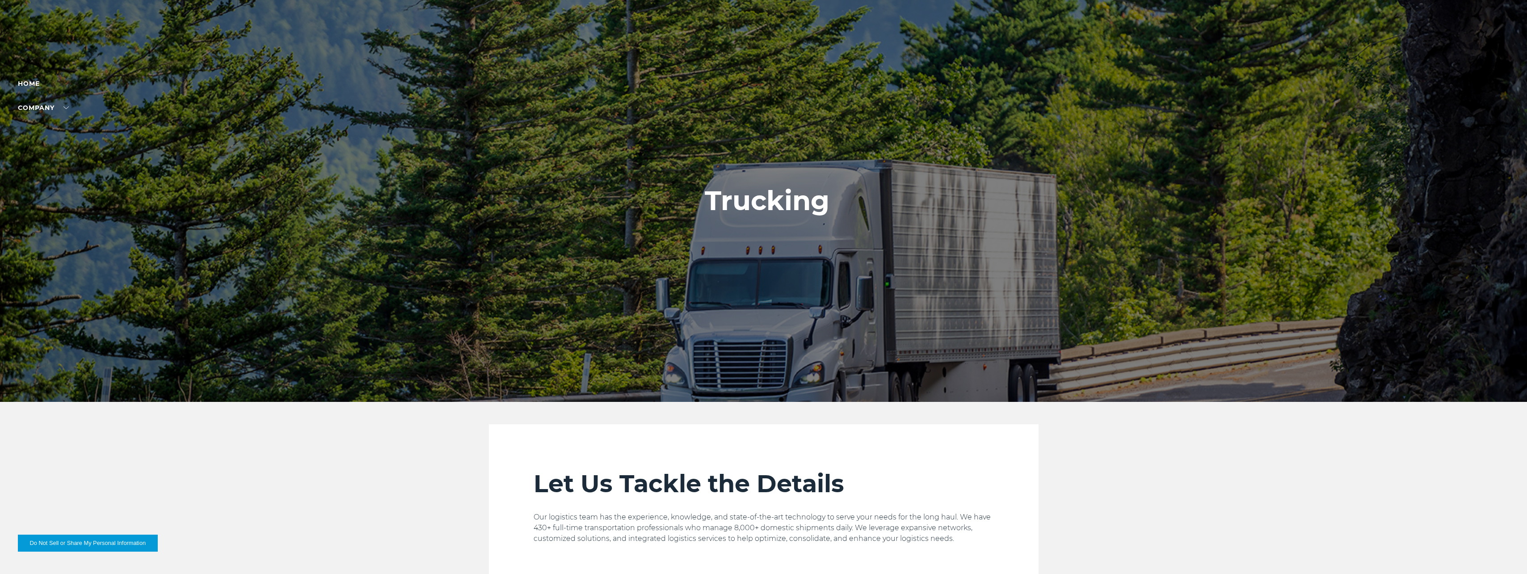 This screenshot has width=1527, height=574. What do you see at coordinates (43, 108) in the screenshot?
I see `a: Company` at bounding box center [43, 108].